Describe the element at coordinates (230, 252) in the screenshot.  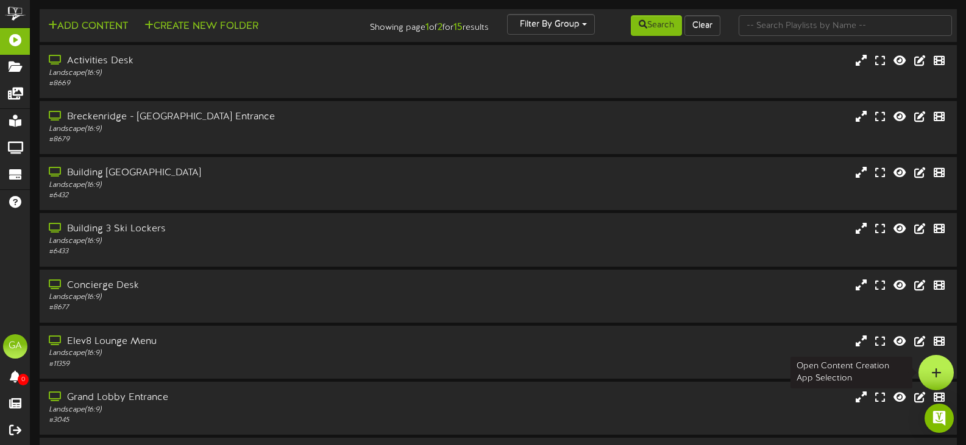
I see `div: # 6433` at that location.